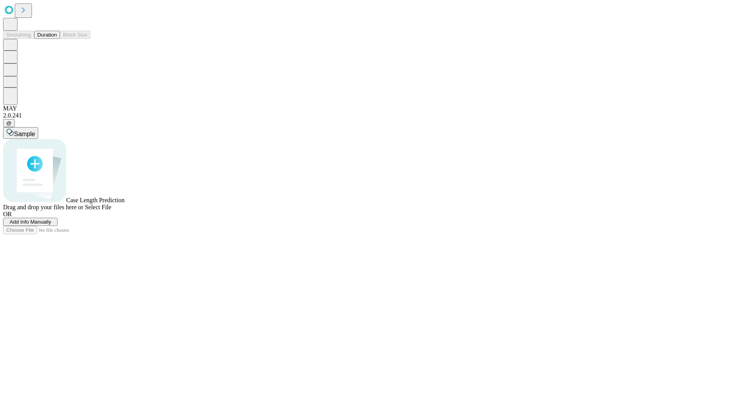  Describe the element at coordinates (21, 133) in the screenshot. I see `button: Sample` at that location.